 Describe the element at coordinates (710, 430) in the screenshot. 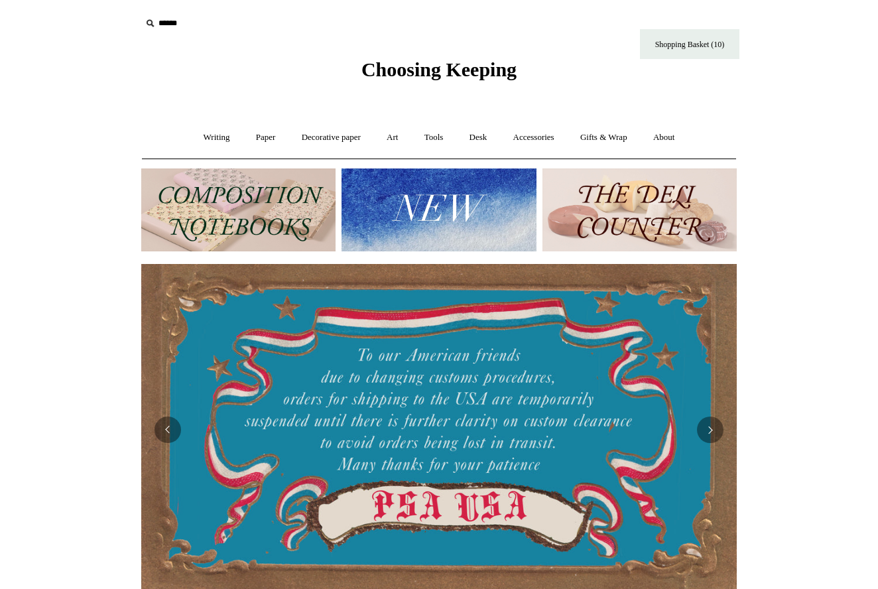

I see `button: Next` at that location.